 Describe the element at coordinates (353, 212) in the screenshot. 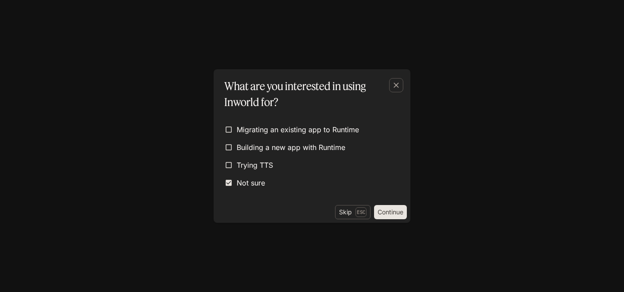

I see `button: SkipEsc` at that location.